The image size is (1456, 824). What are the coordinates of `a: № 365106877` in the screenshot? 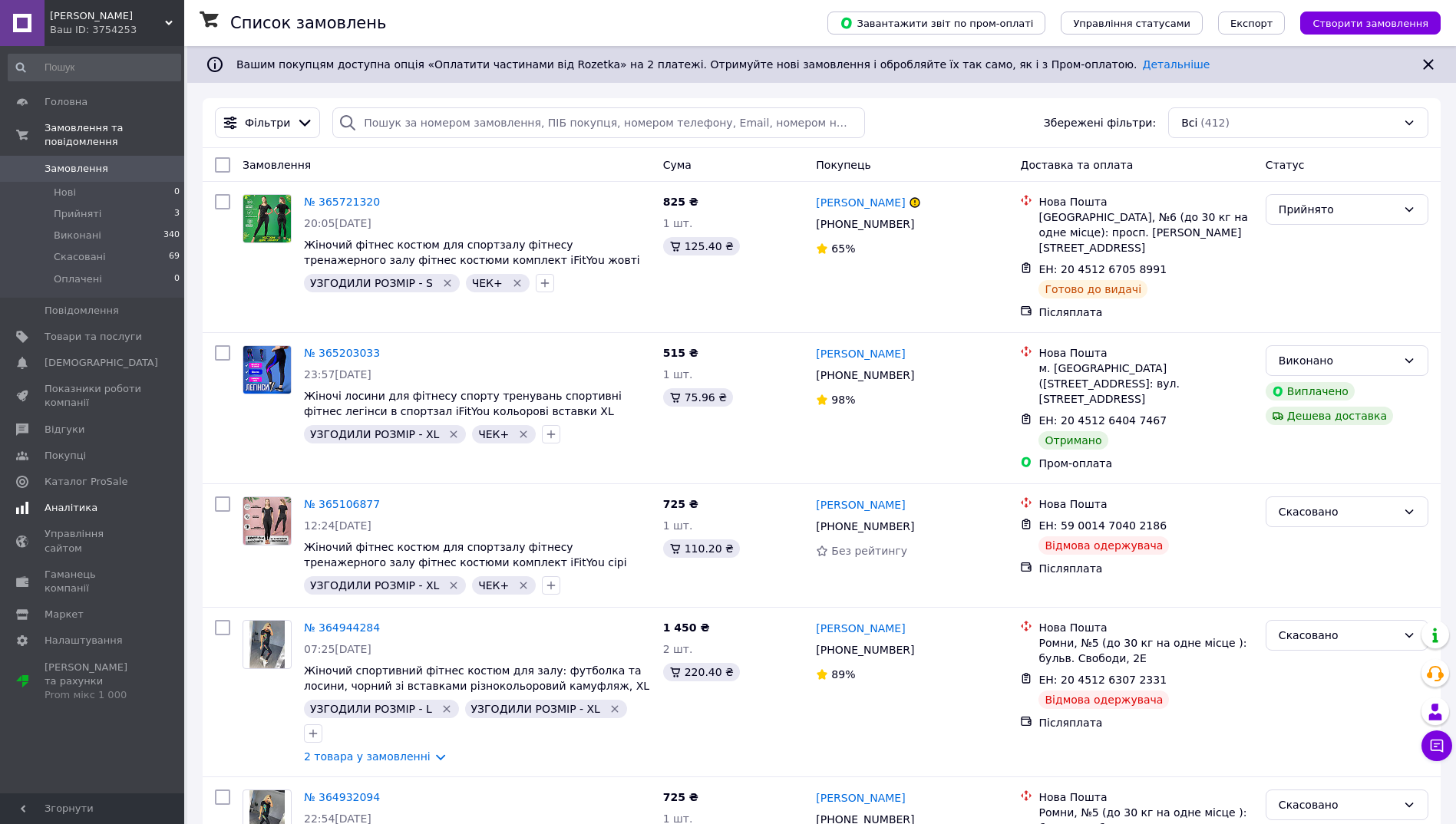 It's located at (342, 504).